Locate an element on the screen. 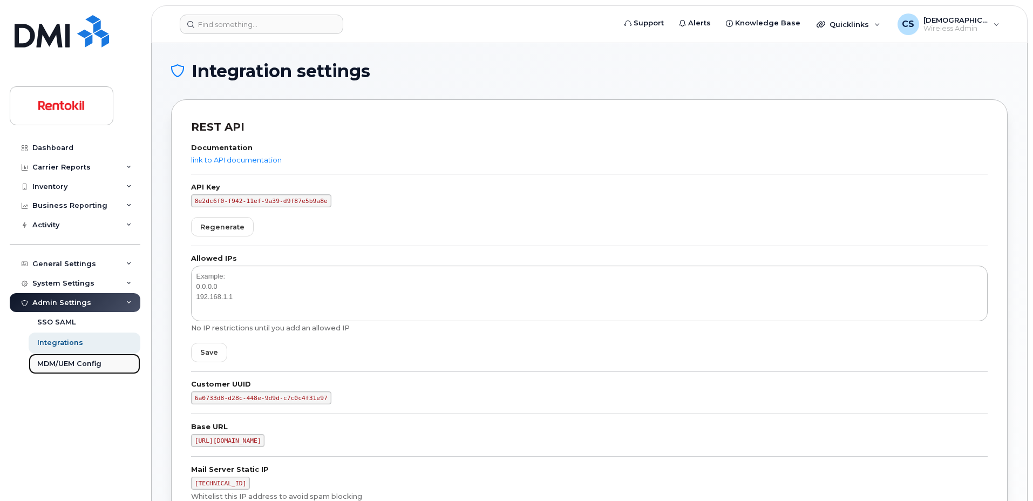 This screenshot has width=1033, height=501. button: Save is located at coordinates (209, 352).